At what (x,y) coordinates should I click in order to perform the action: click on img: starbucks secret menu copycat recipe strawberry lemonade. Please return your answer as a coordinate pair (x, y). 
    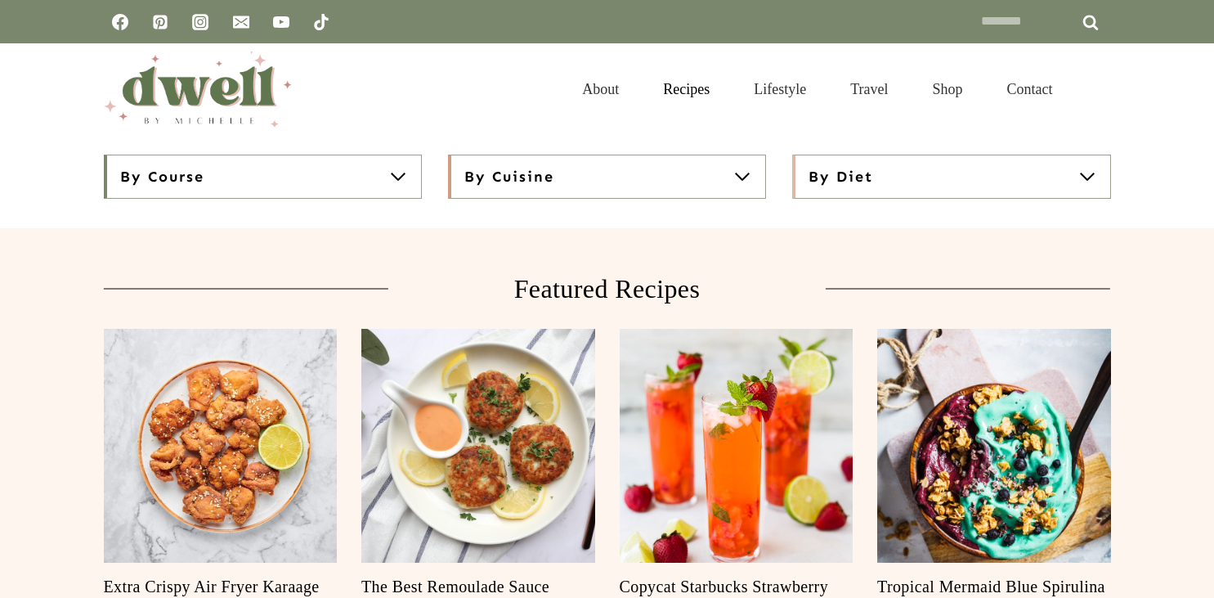
    Looking at the image, I should click on (737, 446).